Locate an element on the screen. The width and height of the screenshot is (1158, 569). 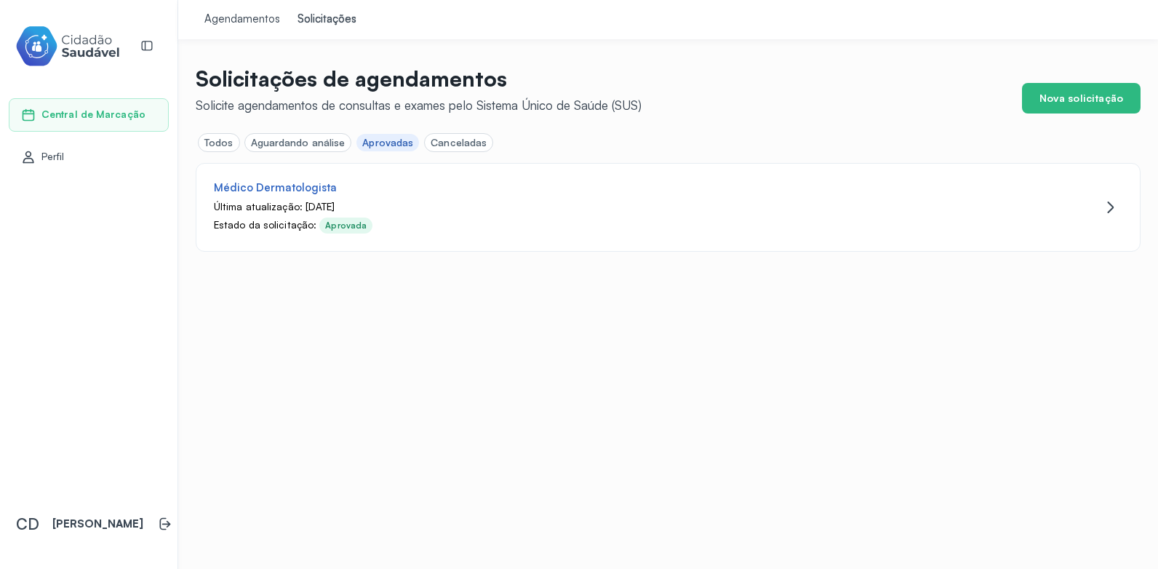
div: Aprovada is located at coordinates (345, 225).